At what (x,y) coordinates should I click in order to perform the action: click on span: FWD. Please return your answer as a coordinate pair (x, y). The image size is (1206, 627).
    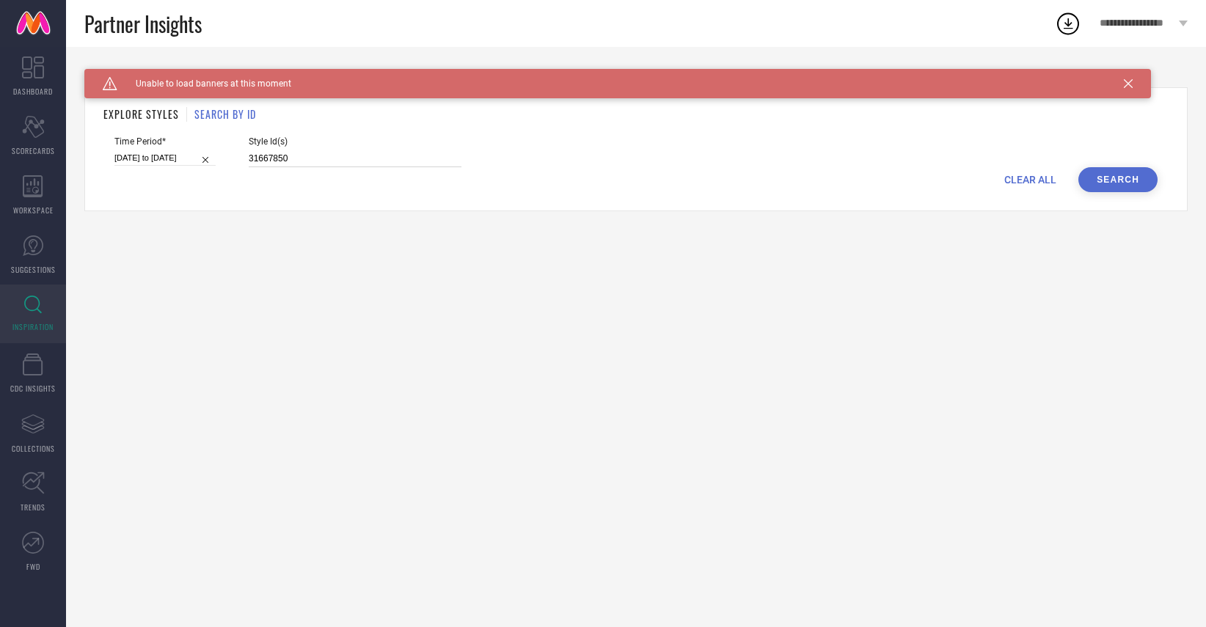
    Looking at the image, I should click on (33, 566).